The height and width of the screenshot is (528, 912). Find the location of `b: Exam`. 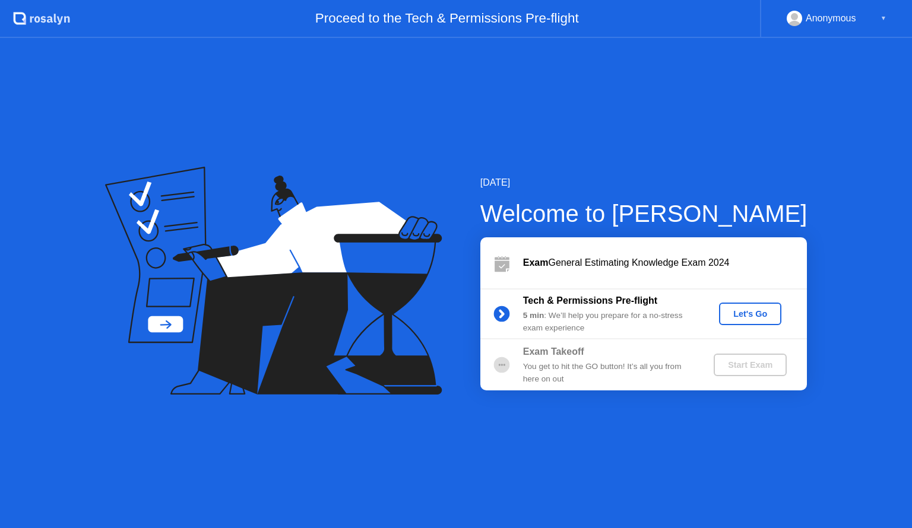

b: Exam is located at coordinates (535, 262).